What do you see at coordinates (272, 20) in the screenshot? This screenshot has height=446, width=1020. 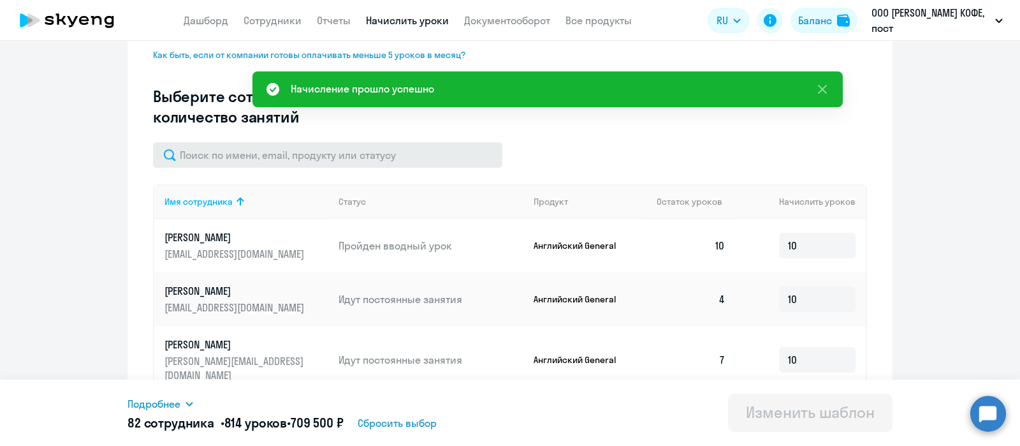 I see `a: Сотрудники` at bounding box center [272, 20].